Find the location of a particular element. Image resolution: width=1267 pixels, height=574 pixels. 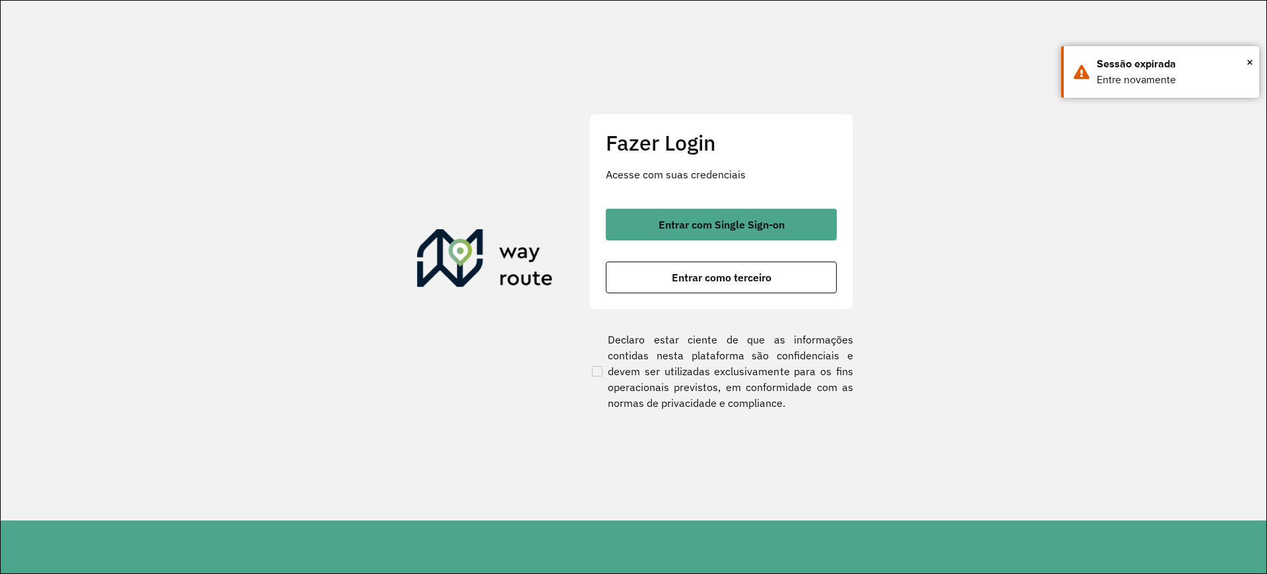

img: Roteirizador AmbevTech is located at coordinates (485, 261).